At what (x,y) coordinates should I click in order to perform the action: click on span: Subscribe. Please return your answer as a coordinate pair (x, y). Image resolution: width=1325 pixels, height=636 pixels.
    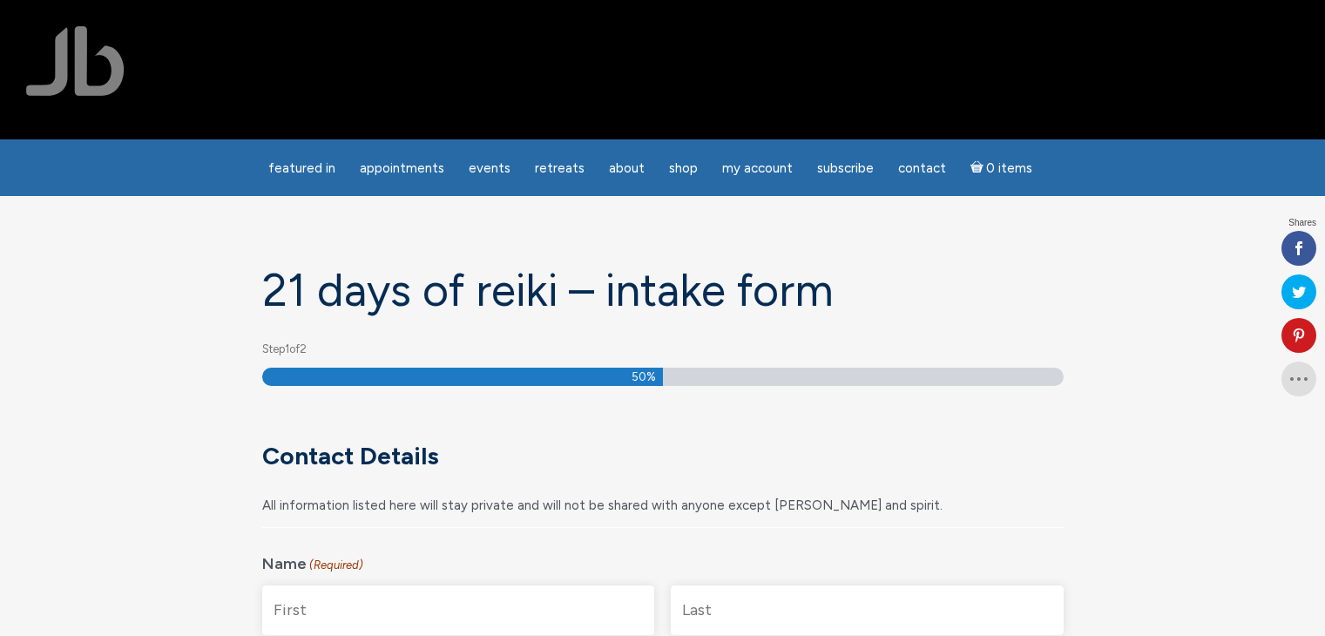
    Looking at the image, I should click on (845, 168).